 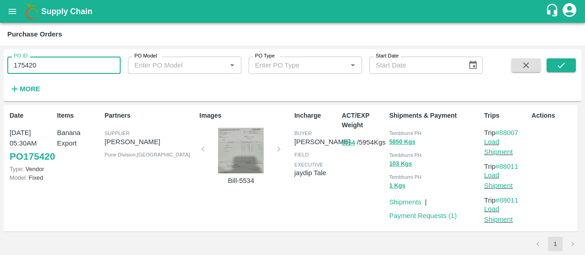 What do you see at coordinates (21, 56) in the screenshot?
I see `label: PO ID` at bounding box center [21, 56].